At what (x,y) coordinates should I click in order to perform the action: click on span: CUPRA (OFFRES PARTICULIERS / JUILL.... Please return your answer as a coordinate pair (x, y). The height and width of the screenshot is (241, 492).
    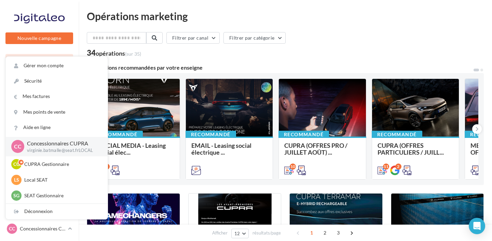
    Looking at the image, I should click on (411, 149).